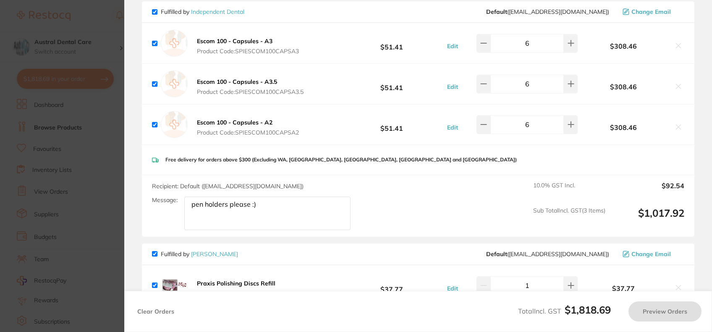  What do you see at coordinates (235, 41) in the screenshot?
I see `b: Escom 100 - Capsules - A3` at bounding box center [235, 41].